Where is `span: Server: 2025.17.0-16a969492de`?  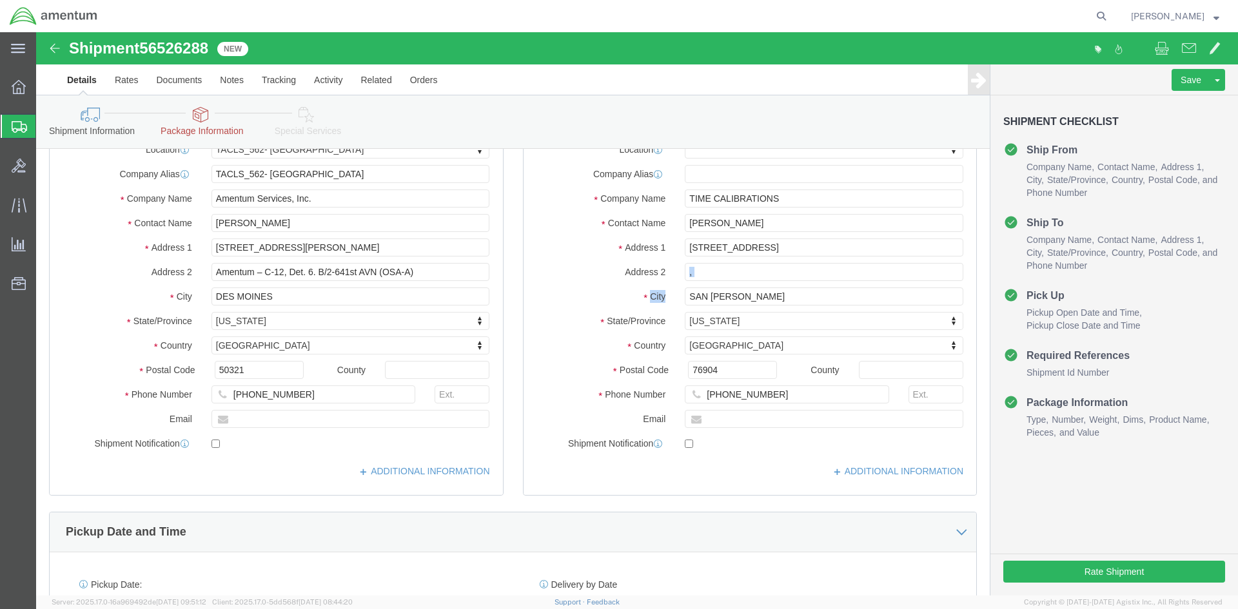 span: Server: 2025.17.0-16a969492de is located at coordinates (129, 602).